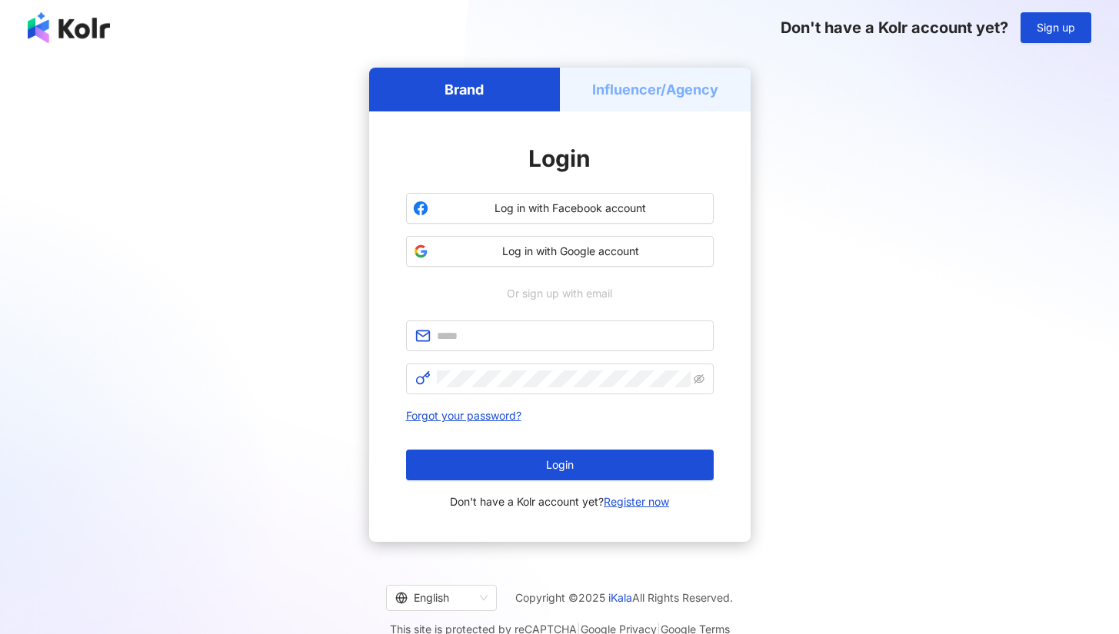  I want to click on span: Copyright © 2025 All Rights Reserved., so click(624, 598).